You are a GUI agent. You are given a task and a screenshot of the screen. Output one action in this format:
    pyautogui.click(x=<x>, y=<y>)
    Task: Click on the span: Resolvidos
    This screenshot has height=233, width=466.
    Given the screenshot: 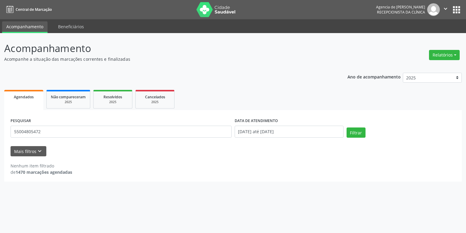 What is the action you would take?
    pyautogui.click(x=113, y=97)
    